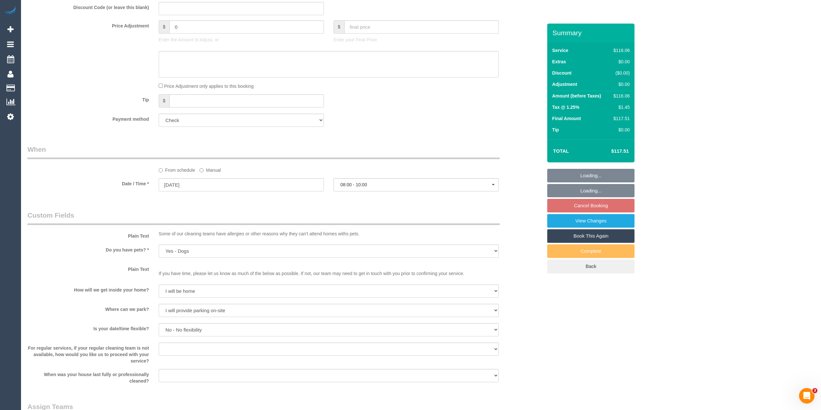  Describe the element at coordinates (88, 328) in the screenshot. I see `label: Is your date/time flexible?` at that location.